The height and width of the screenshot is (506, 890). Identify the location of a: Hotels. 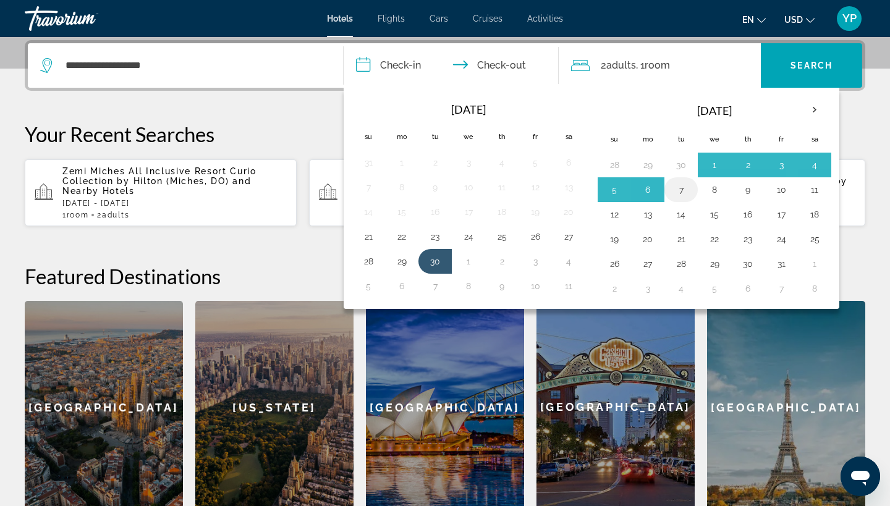
(340, 19).